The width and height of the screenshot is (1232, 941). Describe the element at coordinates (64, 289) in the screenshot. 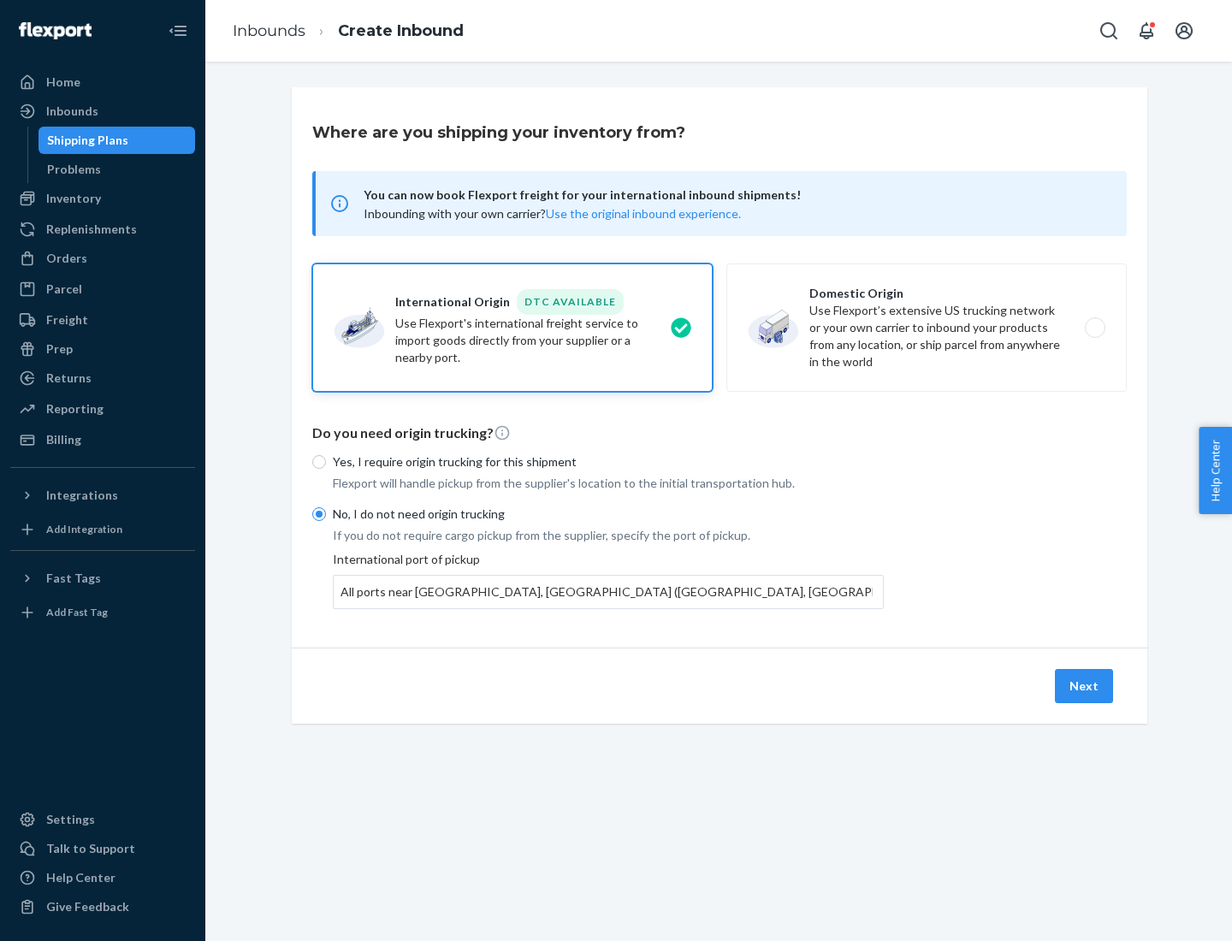

I see `div: Parcel` at that location.